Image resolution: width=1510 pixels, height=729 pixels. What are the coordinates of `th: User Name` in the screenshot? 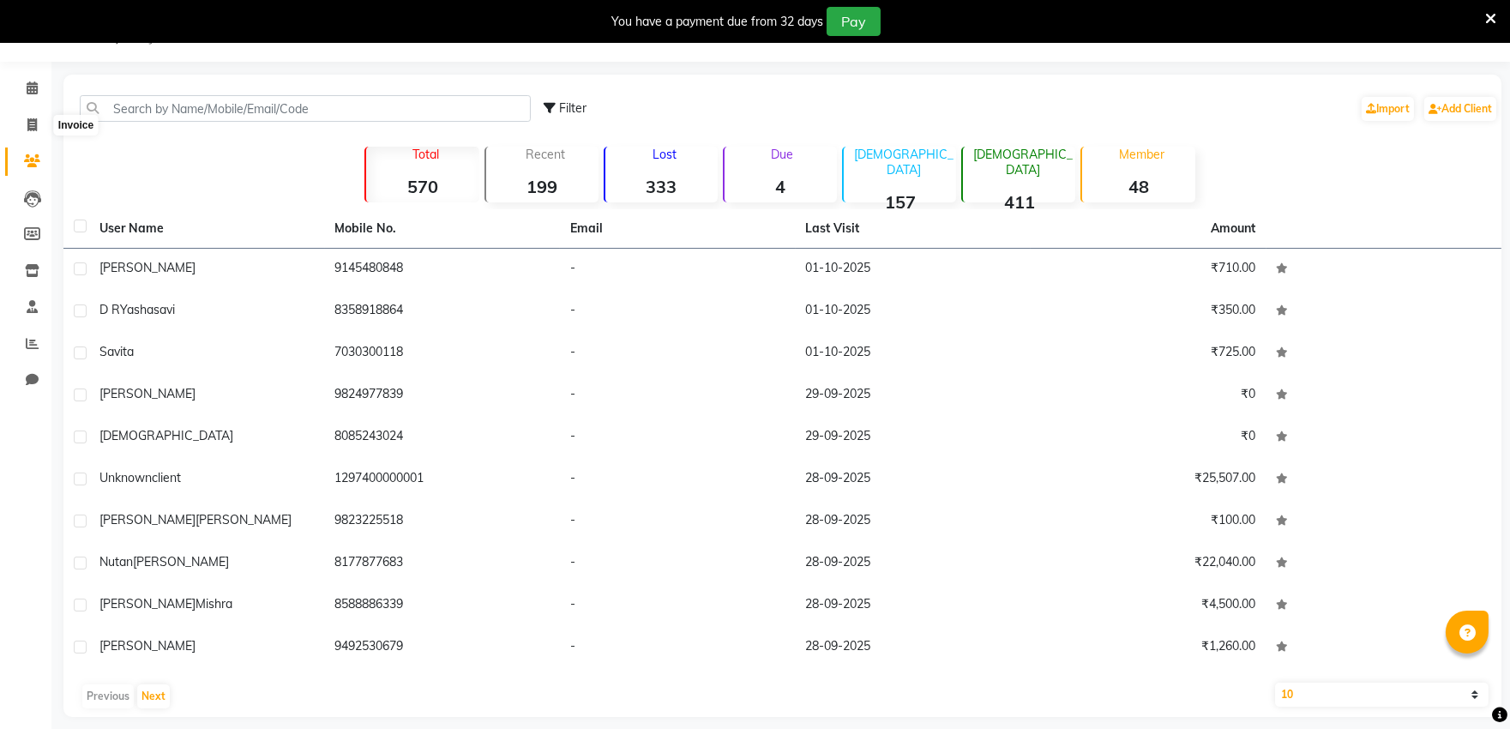 It's located at (207, 229).